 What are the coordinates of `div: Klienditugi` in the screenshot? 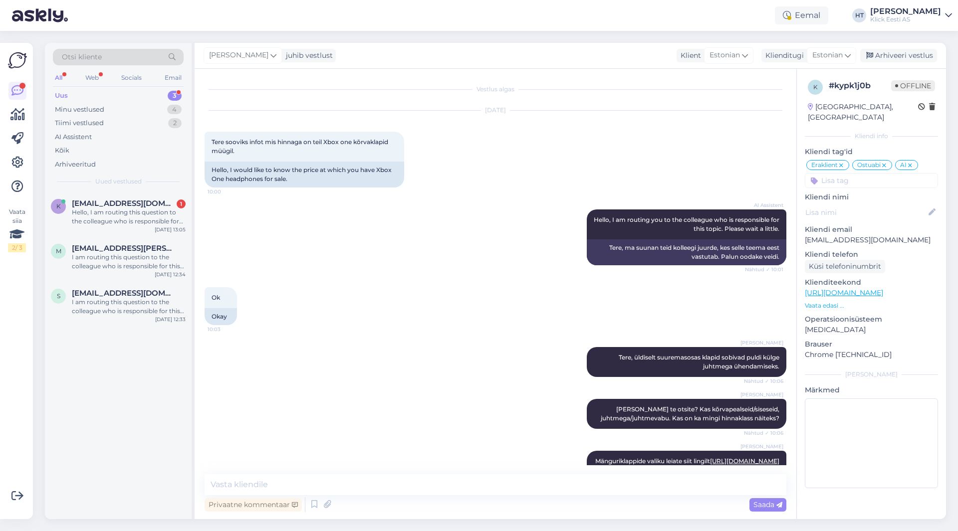 It's located at (782, 55).